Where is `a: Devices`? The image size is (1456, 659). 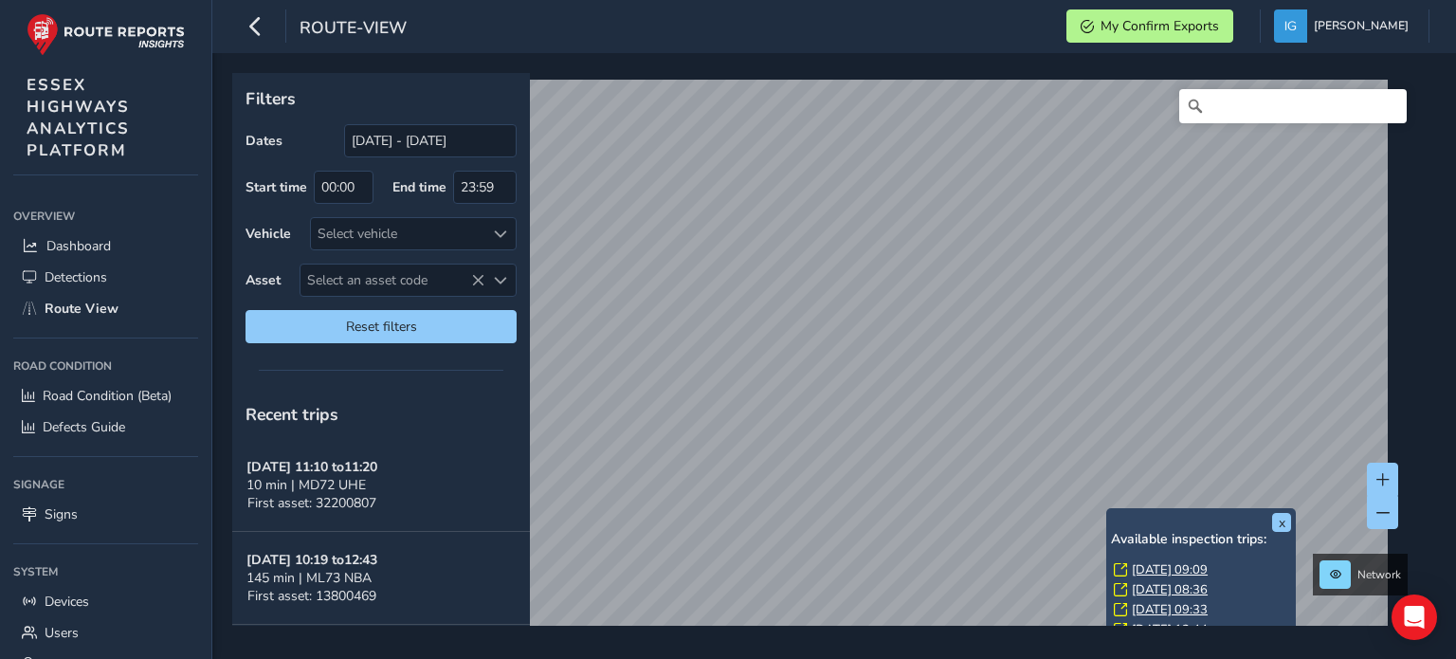 a: Devices is located at coordinates (105, 601).